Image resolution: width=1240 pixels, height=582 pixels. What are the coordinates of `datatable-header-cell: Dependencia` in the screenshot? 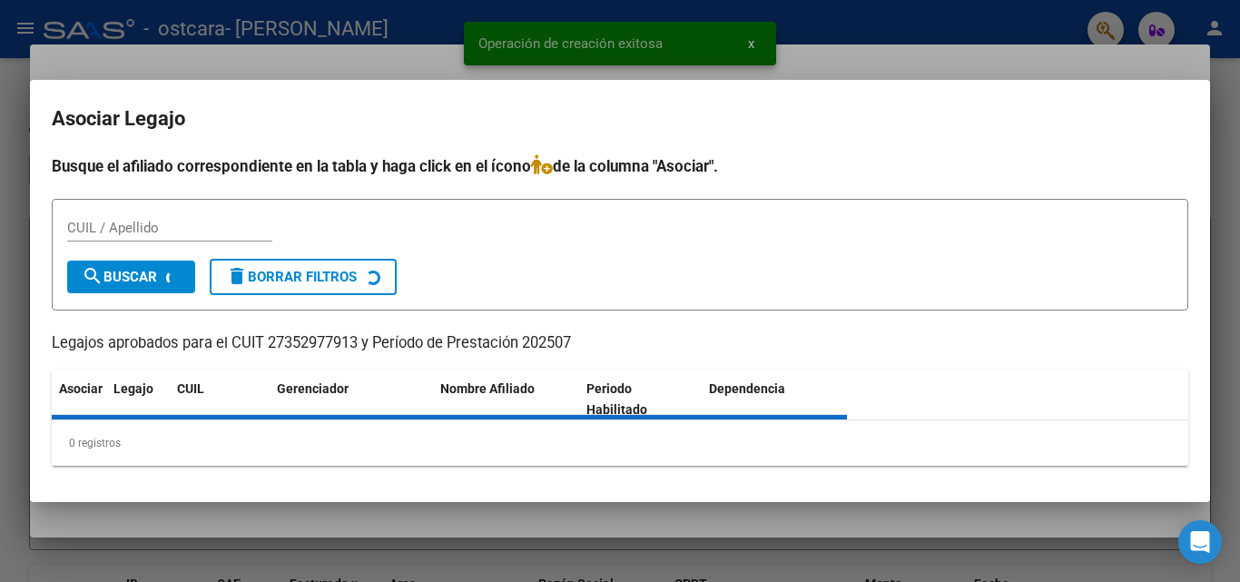 It's located at (775, 400).